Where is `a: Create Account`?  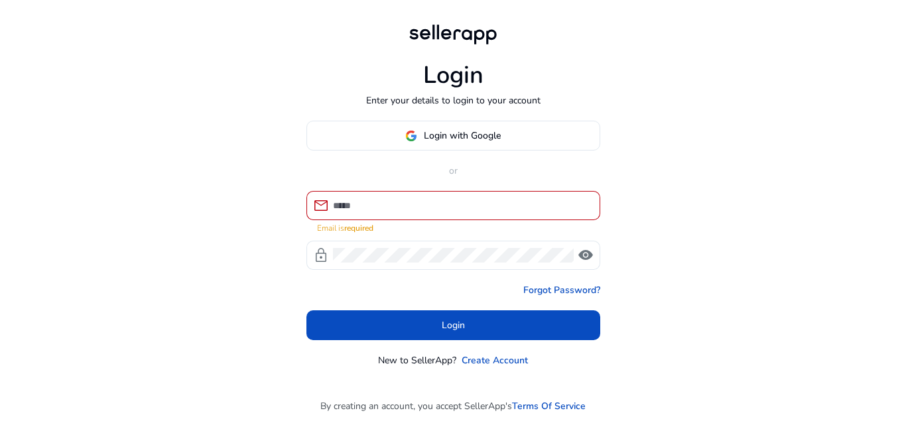
a: Create Account is located at coordinates (495, 360).